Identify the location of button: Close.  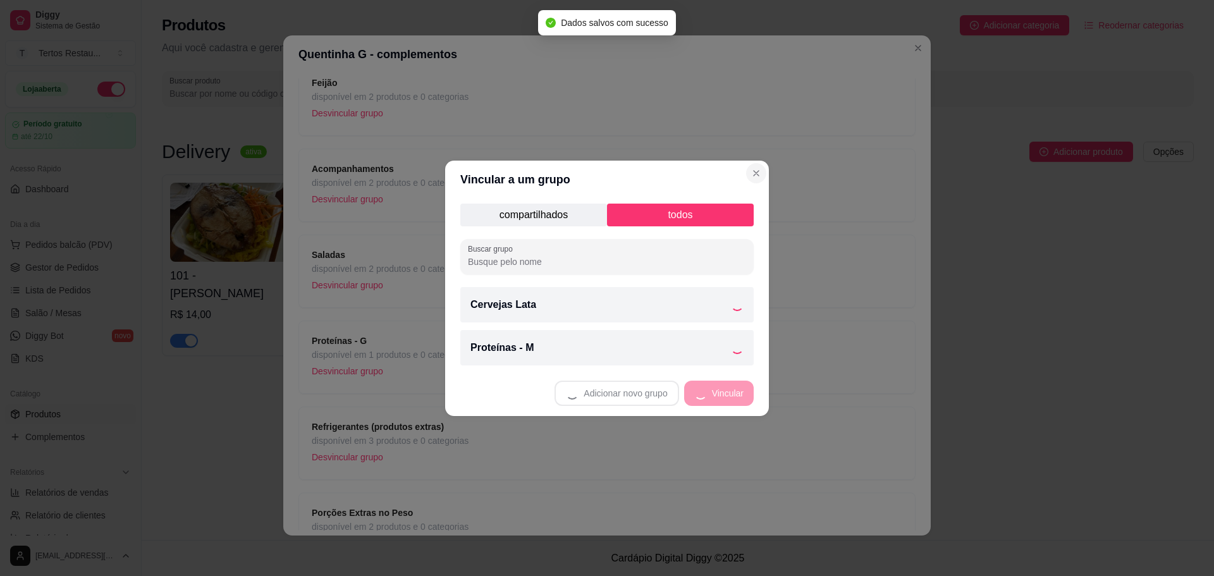
(756, 173).